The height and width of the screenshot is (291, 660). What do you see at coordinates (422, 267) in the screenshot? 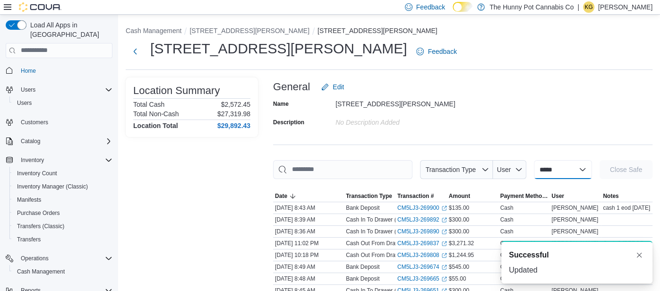
I see `a: CM5LJ3-269674External link` at bounding box center [422, 267].